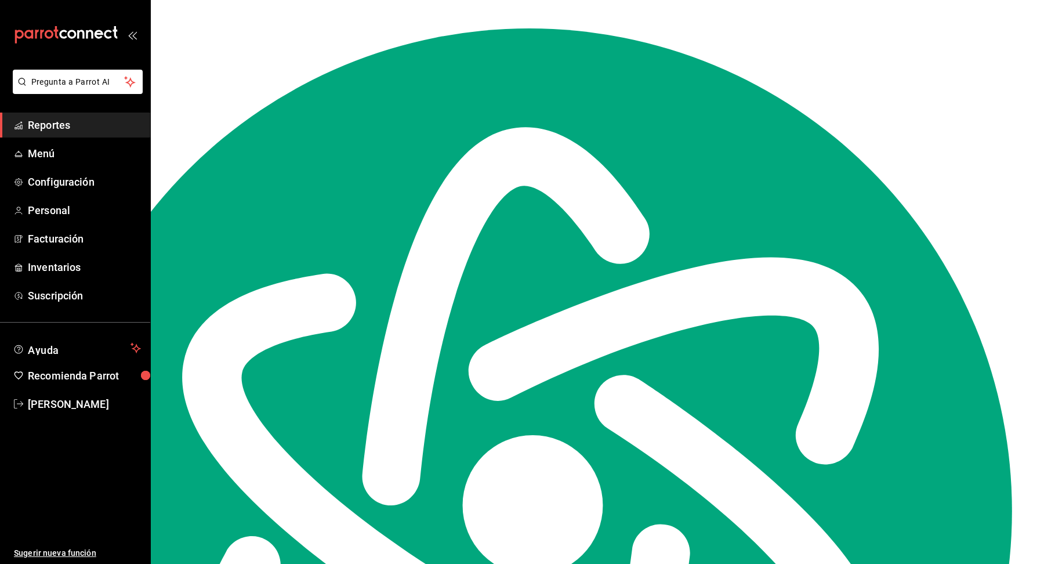  I want to click on span: Personal, so click(84, 210).